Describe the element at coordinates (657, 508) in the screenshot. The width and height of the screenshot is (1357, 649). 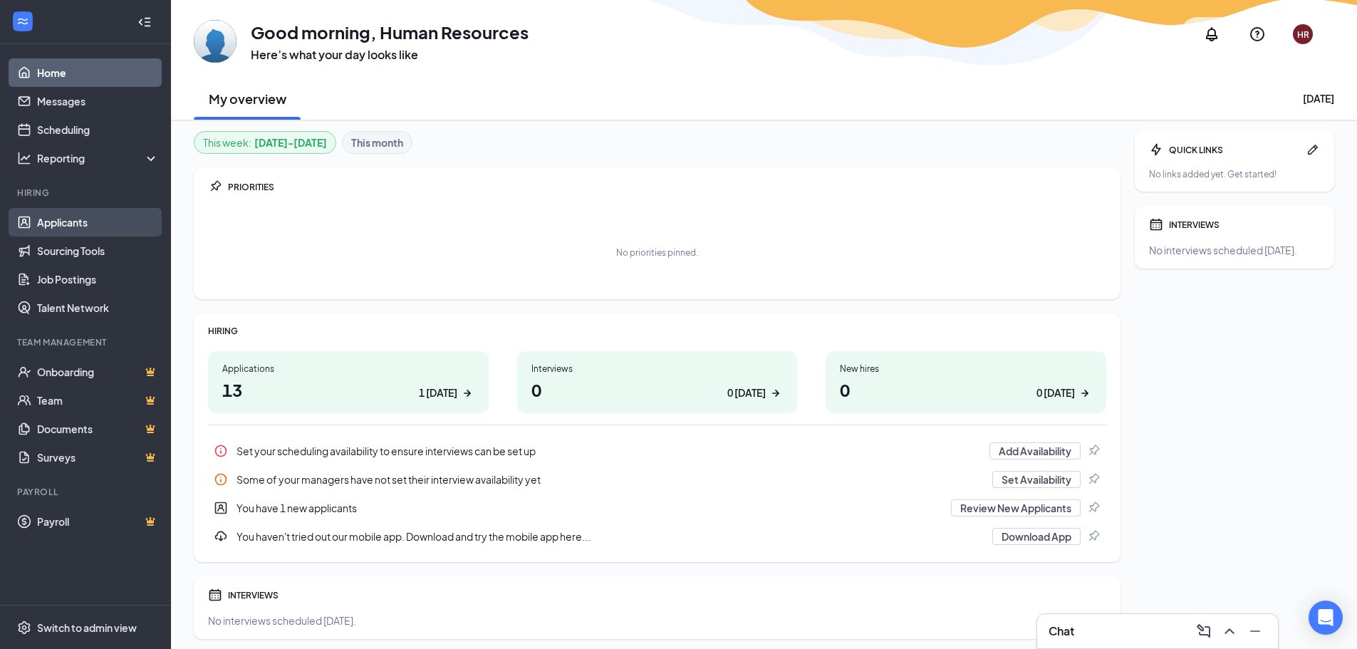
I see `a: UserEntityYou have 1 new applicantsReview New ApplicantsPin` at that location.